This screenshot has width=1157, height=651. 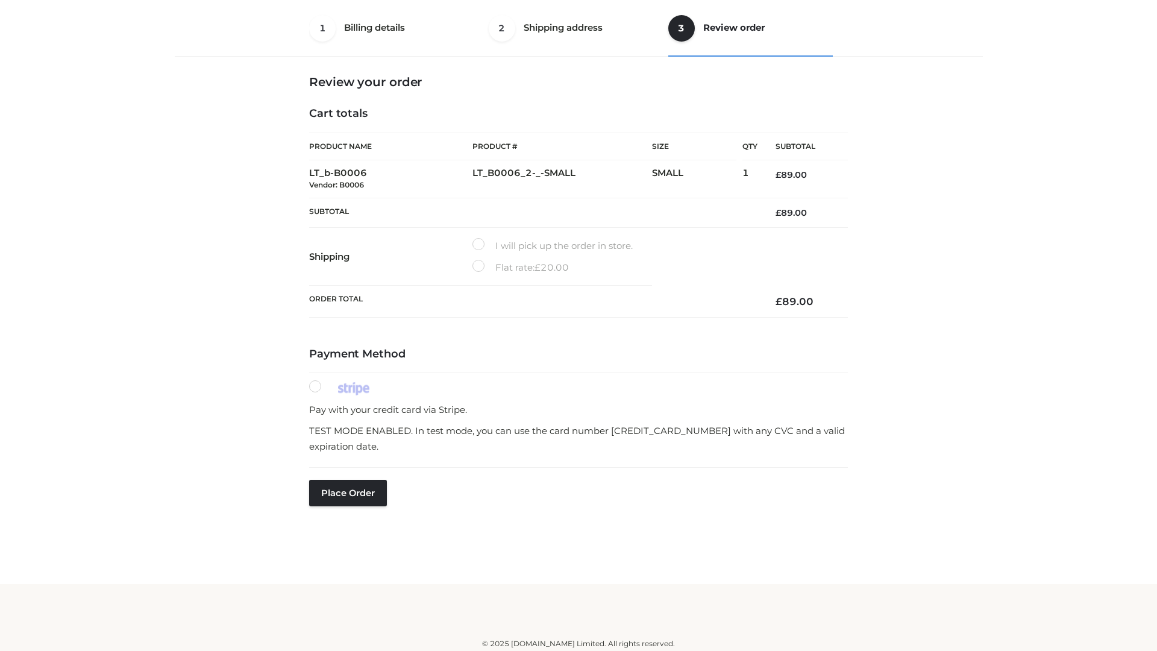 I want to click on th: Qty, so click(x=750, y=146).